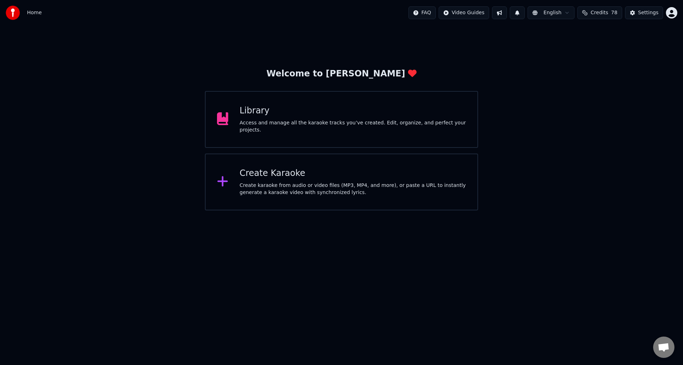 Image resolution: width=683 pixels, height=365 pixels. I want to click on span: 78, so click(614, 13).